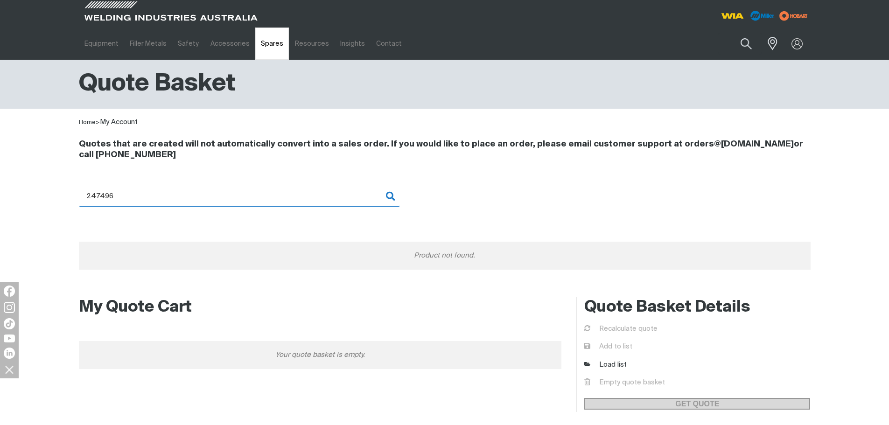 This screenshot has height=425, width=889. What do you see at coordinates (747, 43) in the screenshot?
I see `button: Search products` at bounding box center [747, 43].